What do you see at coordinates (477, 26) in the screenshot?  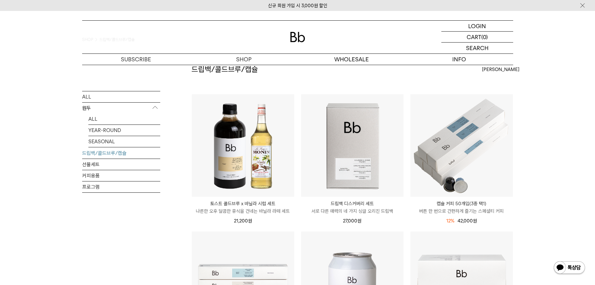 I see `p: LOGIN` at bounding box center [477, 26].